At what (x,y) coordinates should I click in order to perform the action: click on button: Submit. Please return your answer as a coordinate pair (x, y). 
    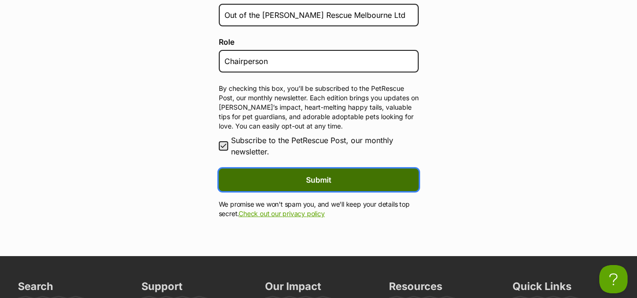
    Looking at the image, I should click on (319, 180).